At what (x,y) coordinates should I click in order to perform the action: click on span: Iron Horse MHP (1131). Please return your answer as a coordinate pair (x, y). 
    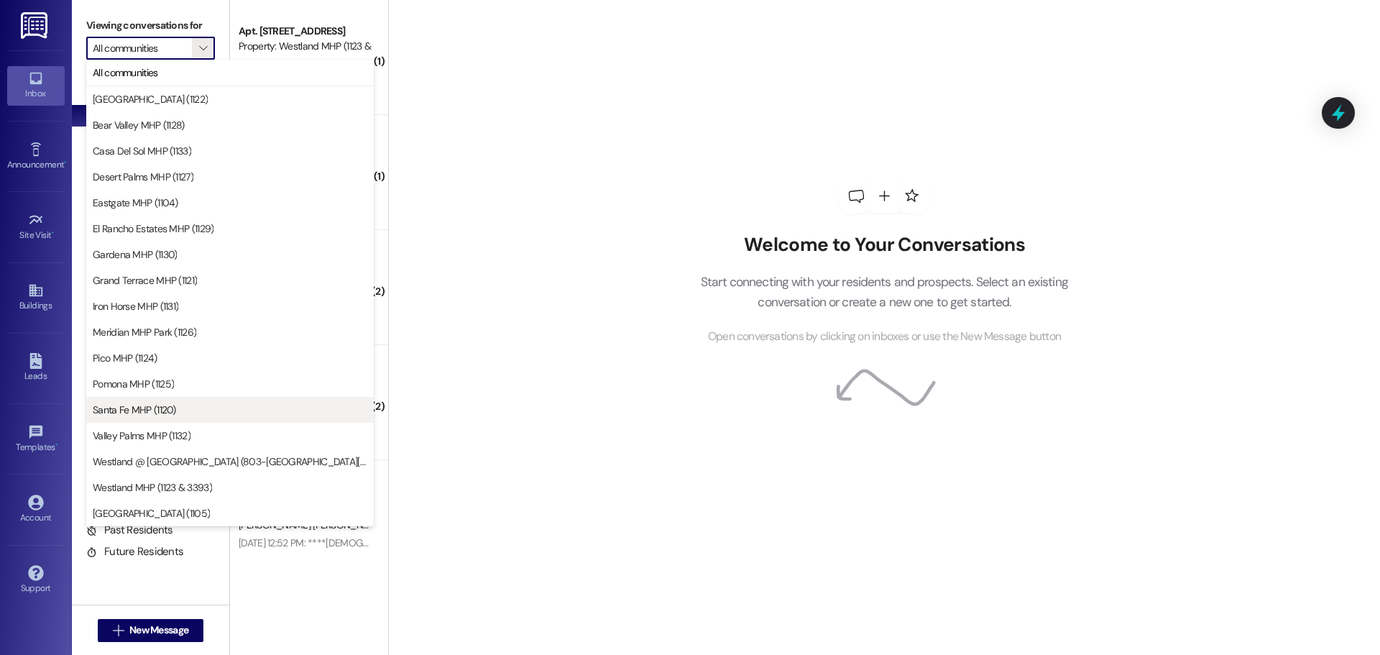
    Looking at the image, I should click on (135, 306).